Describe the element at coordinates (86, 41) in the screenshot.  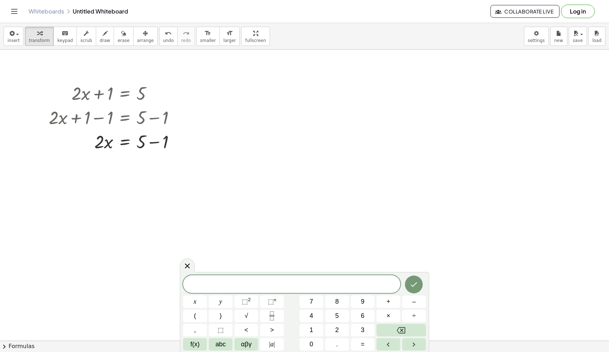
I see `span: scrub` at that location.